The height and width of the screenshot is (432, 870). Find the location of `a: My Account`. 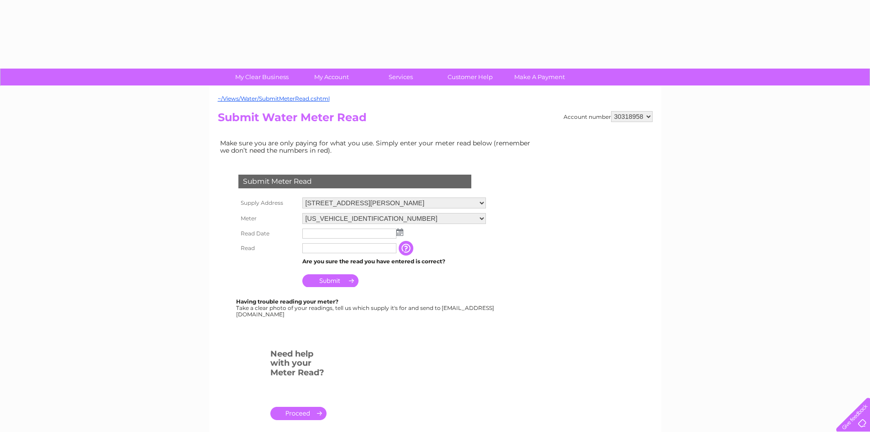

a: My Account is located at coordinates (331, 77).